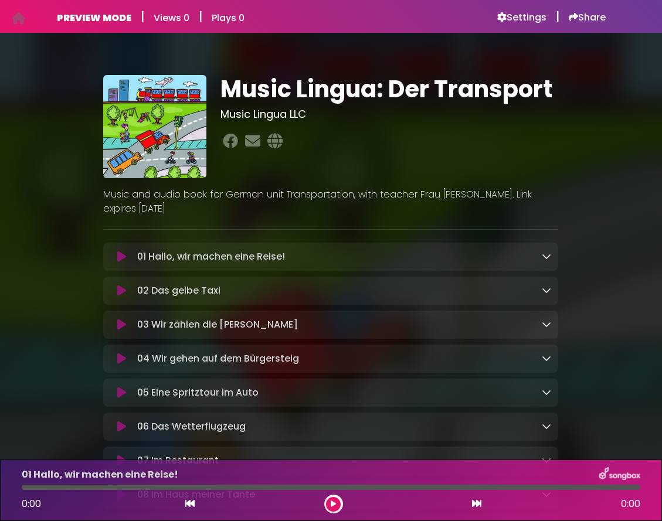 The width and height of the screenshot is (662, 521). Describe the element at coordinates (389, 114) in the screenshot. I see `h3: Music Lingua LLC` at that location.